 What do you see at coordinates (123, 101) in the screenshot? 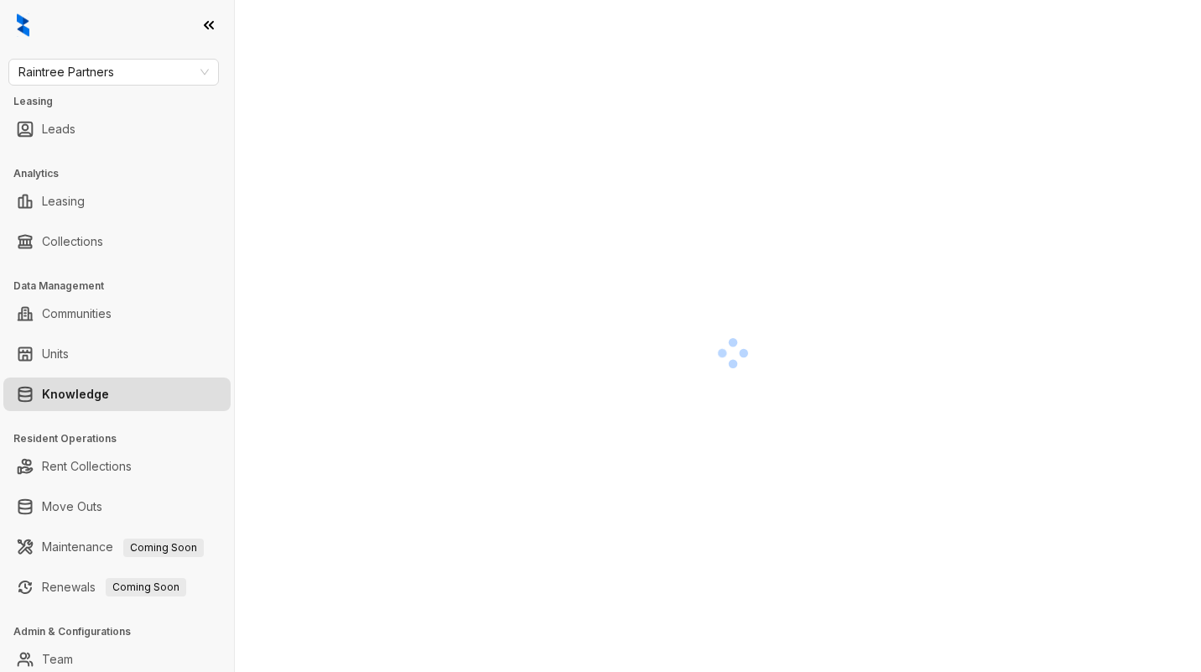
I see `h3: Leasing` at bounding box center [123, 101].